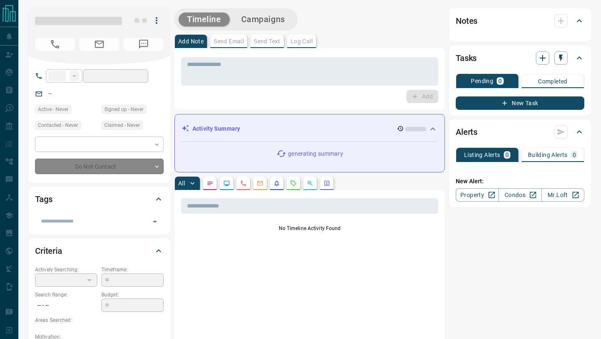  What do you see at coordinates (263, 19) in the screenshot?
I see `button: Campaigns` at bounding box center [263, 19].